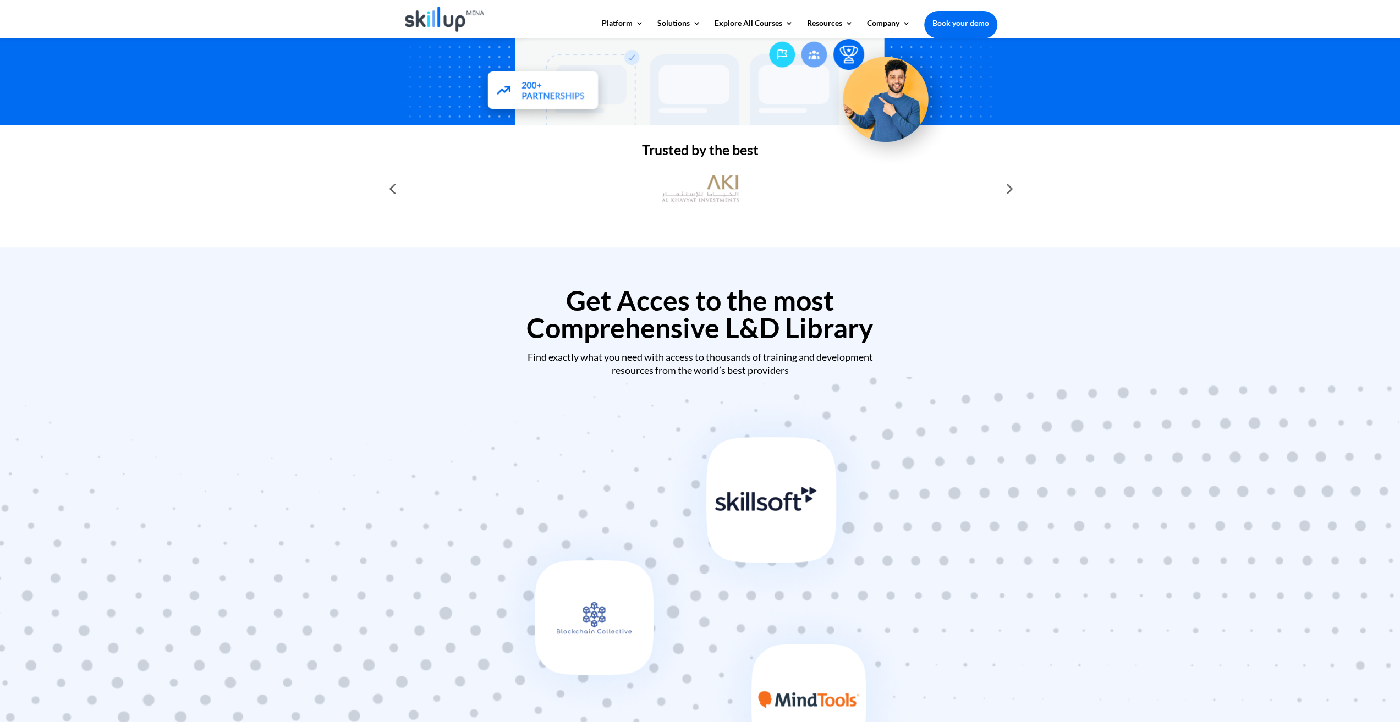 This screenshot has height=722, width=1400. Describe the element at coordinates (623, 29) in the screenshot. I see `a: Platform` at that location.